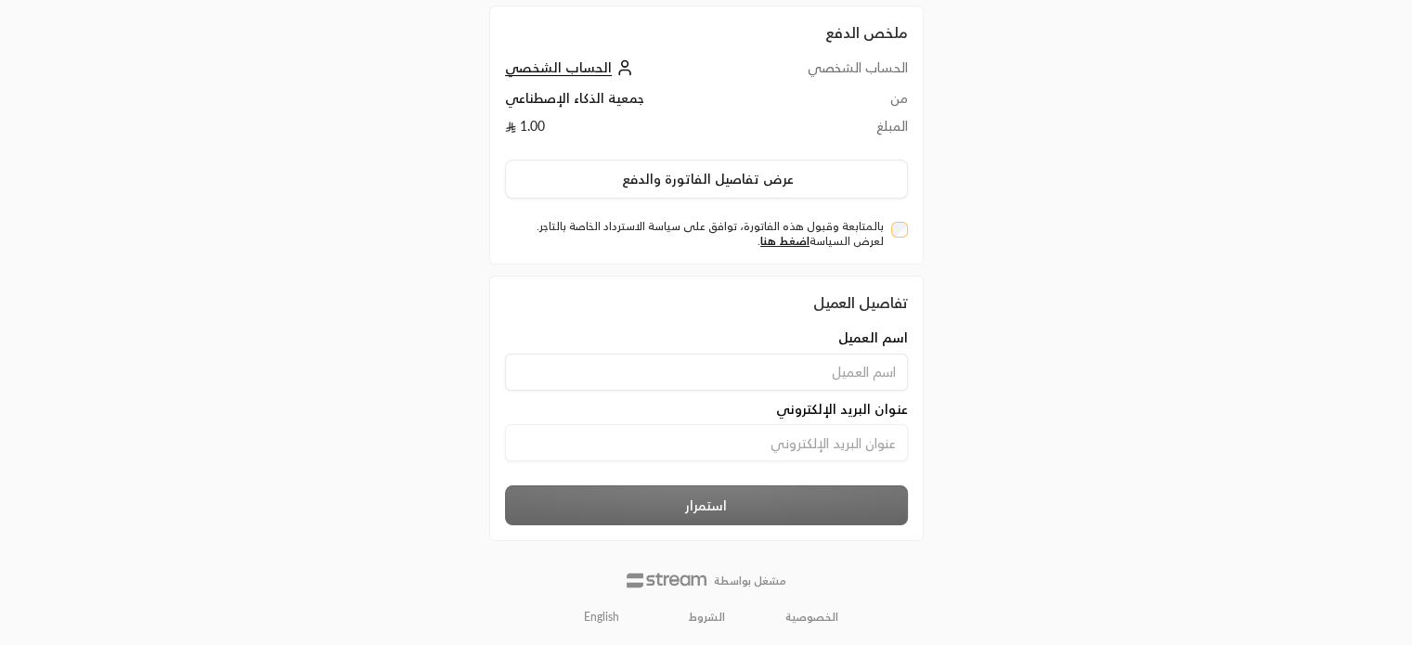 The width and height of the screenshot is (1412, 645). I want to click on input: عنوان البريد الإلكتروني, so click(707, 443).